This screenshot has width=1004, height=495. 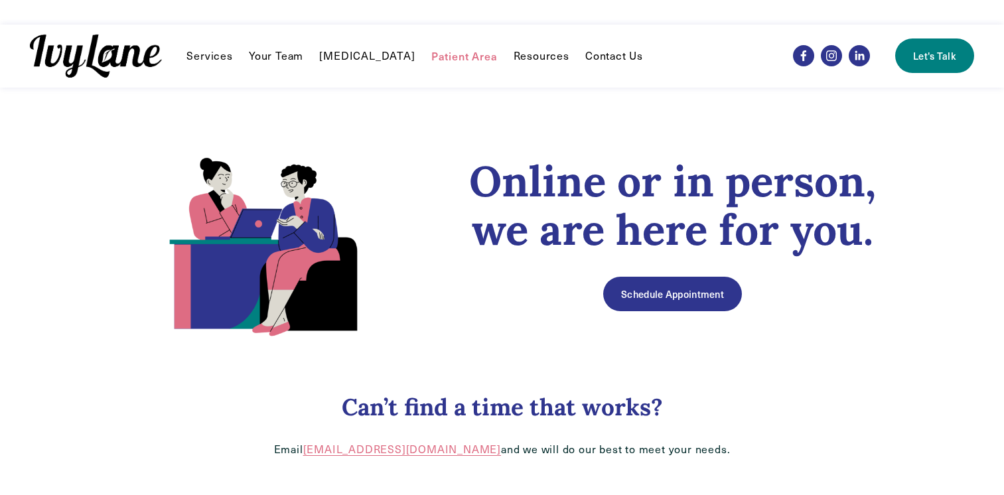 What do you see at coordinates (859, 56) in the screenshot?
I see `a: LinkedIn` at bounding box center [859, 56].